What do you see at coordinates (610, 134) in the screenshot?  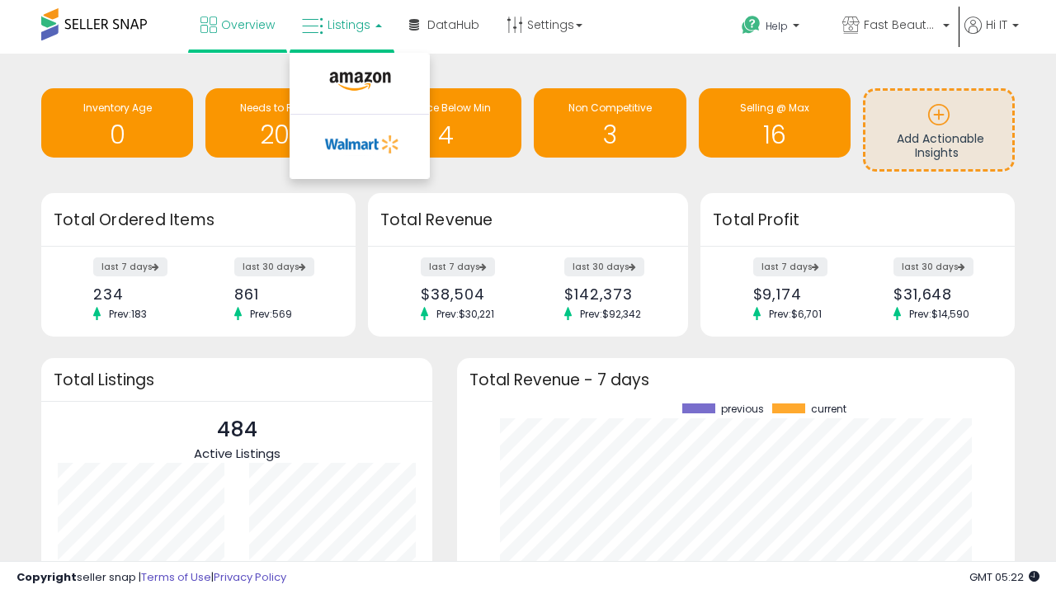 I see `h1: 3` at bounding box center [610, 134].